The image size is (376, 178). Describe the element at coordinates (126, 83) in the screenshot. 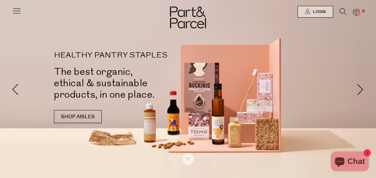

I see `h2: The best organic, ethical & sustainable products, in one place.` at that location.